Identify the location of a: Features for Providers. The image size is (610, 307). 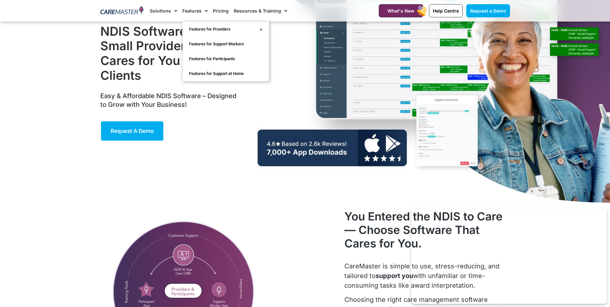
(226, 29).